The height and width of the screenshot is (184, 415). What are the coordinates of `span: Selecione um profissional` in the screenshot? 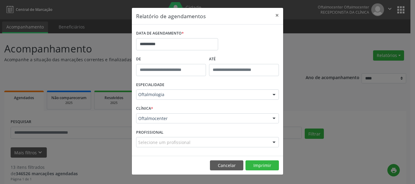 It's located at (164, 142).